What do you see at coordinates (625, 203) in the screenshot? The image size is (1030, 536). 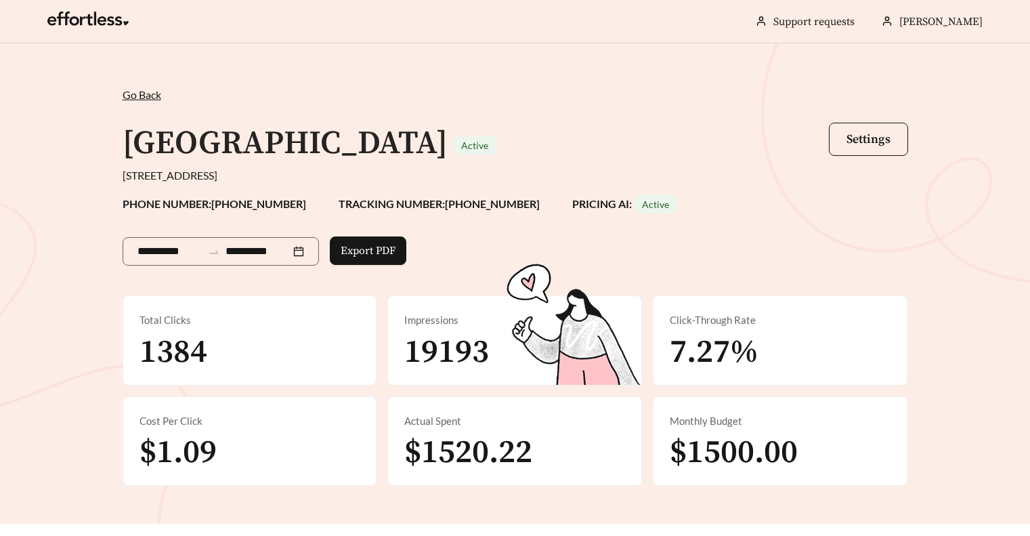 I see `strong: PRICING AI:` at bounding box center [625, 203].